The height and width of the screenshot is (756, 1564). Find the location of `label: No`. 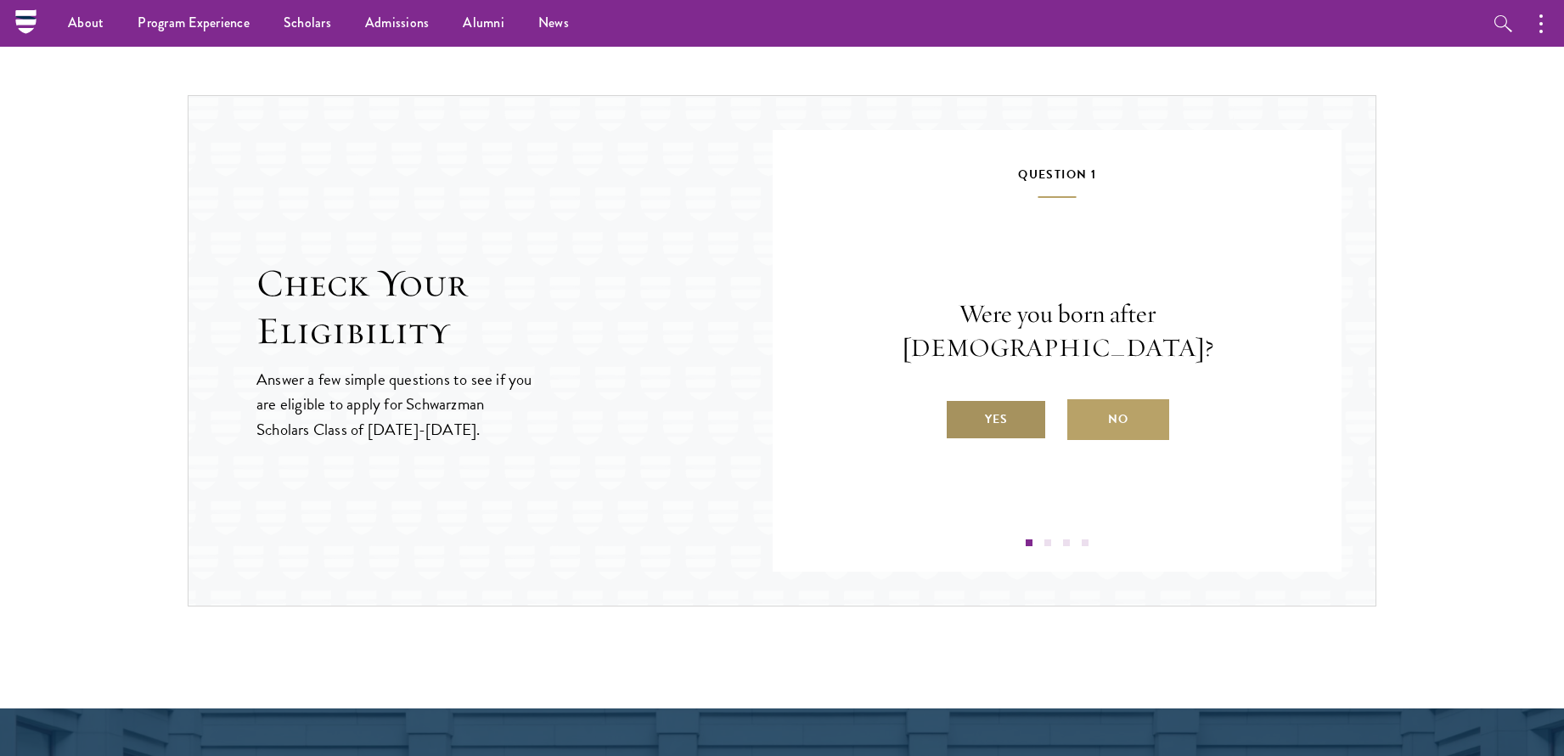

label: No is located at coordinates (1118, 419).